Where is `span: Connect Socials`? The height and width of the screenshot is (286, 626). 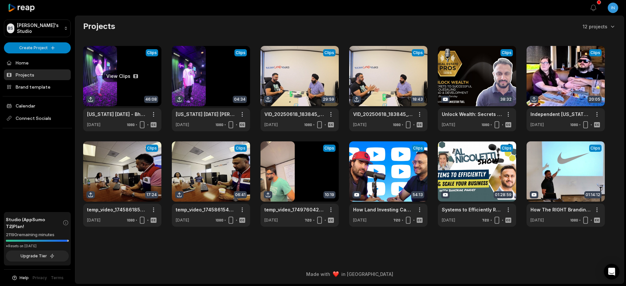
span: Connect Socials is located at coordinates (37, 118).